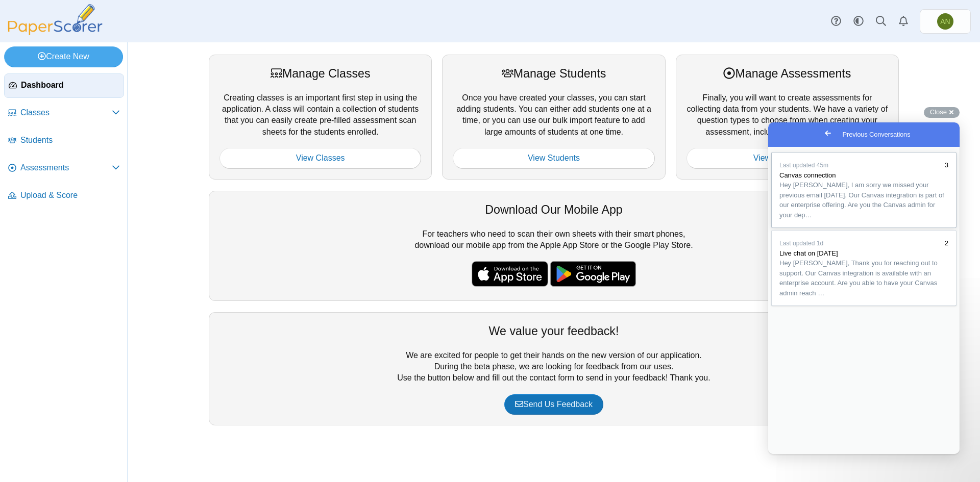 The image size is (980, 482). What do you see at coordinates (941, 112) in the screenshot?
I see `button: Close` at bounding box center [941, 112].